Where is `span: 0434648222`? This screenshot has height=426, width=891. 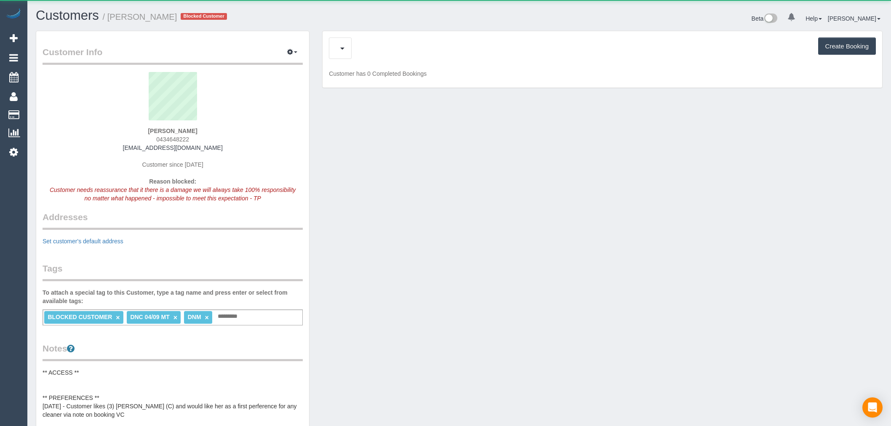 span: 0434648222 is located at coordinates (173, 139).